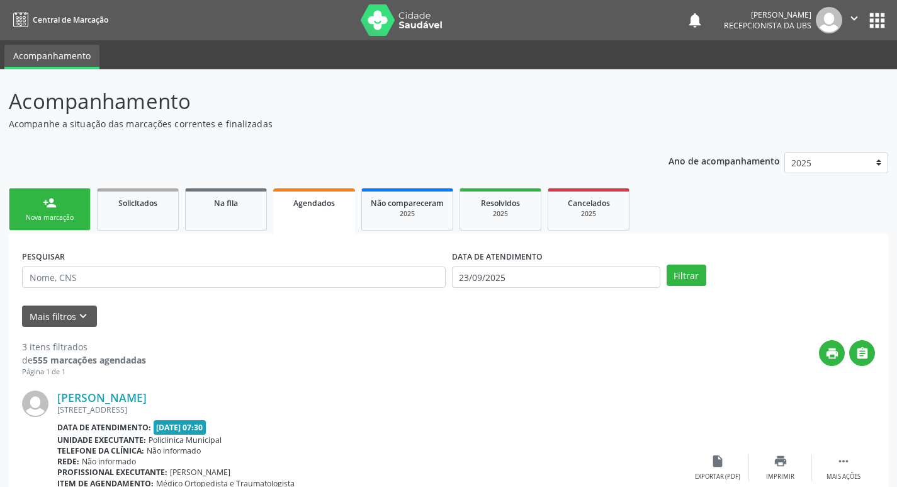 Image resolution: width=897 pixels, height=487 pixels. What do you see at coordinates (556, 277) in the screenshot?
I see `input: Selecione um intervalo` at bounding box center [556, 277].